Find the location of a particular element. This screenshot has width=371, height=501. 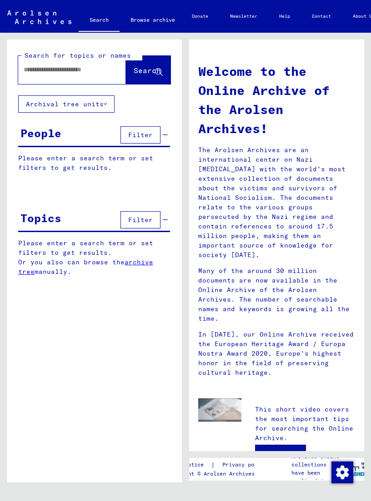

a: Open video is located at coordinates (281, 454).